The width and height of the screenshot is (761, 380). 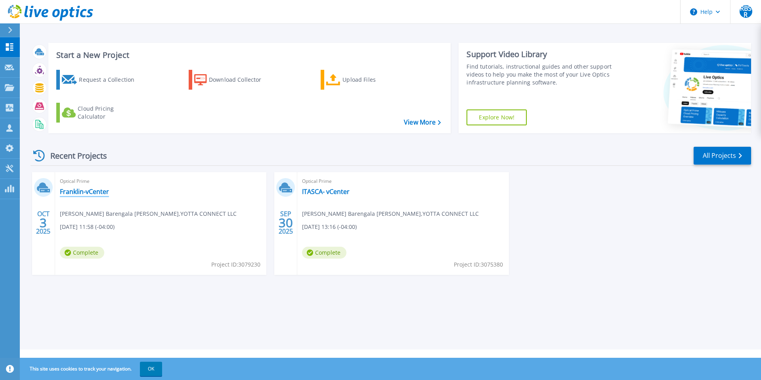 What do you see at coordinates (109, 113) in the screenshot?
I see `div: Cloud Pricing Calculator` at bounding box center [109, 113].